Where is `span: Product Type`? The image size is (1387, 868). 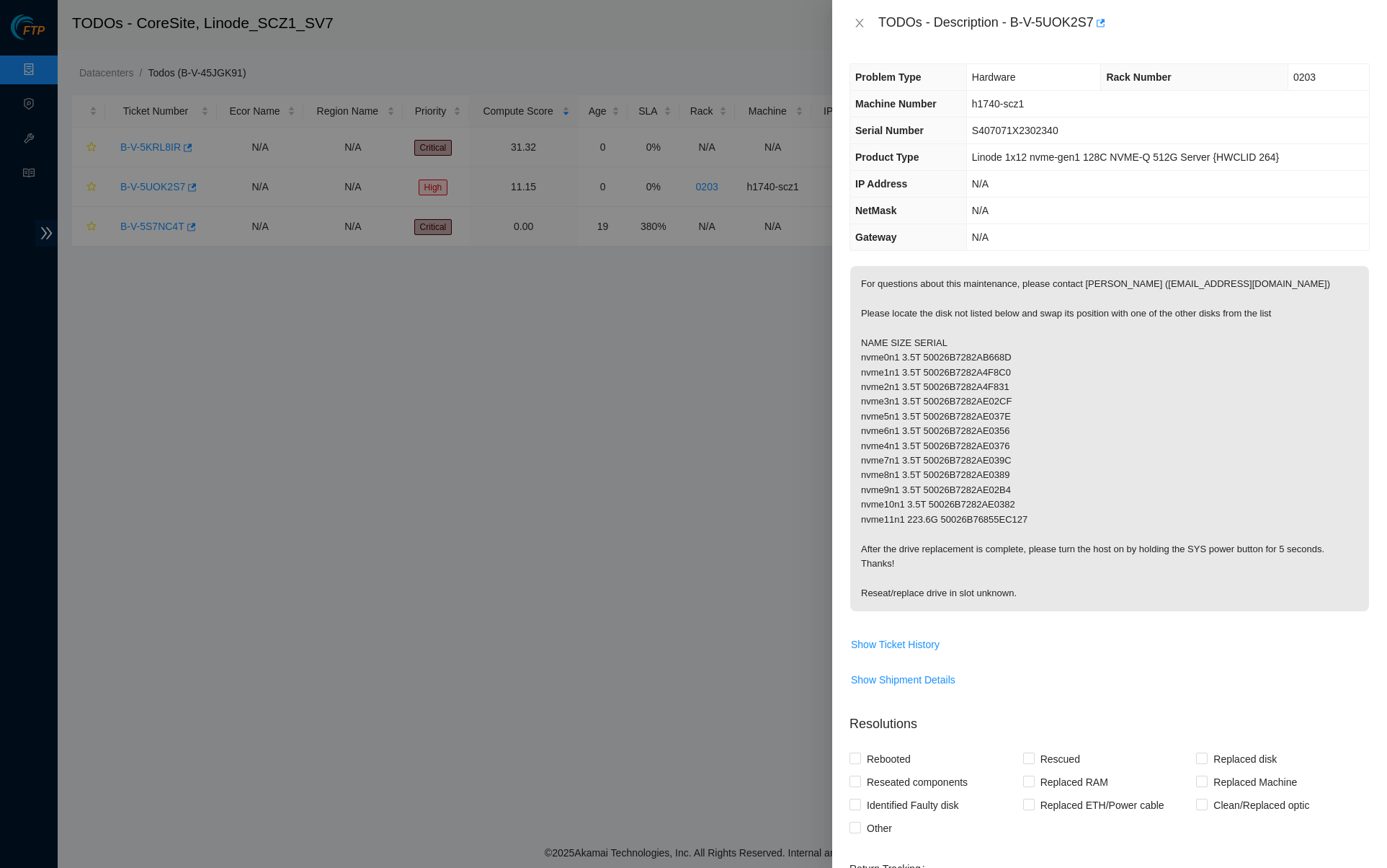 span: Product Type is located at coordinates (887, 157).